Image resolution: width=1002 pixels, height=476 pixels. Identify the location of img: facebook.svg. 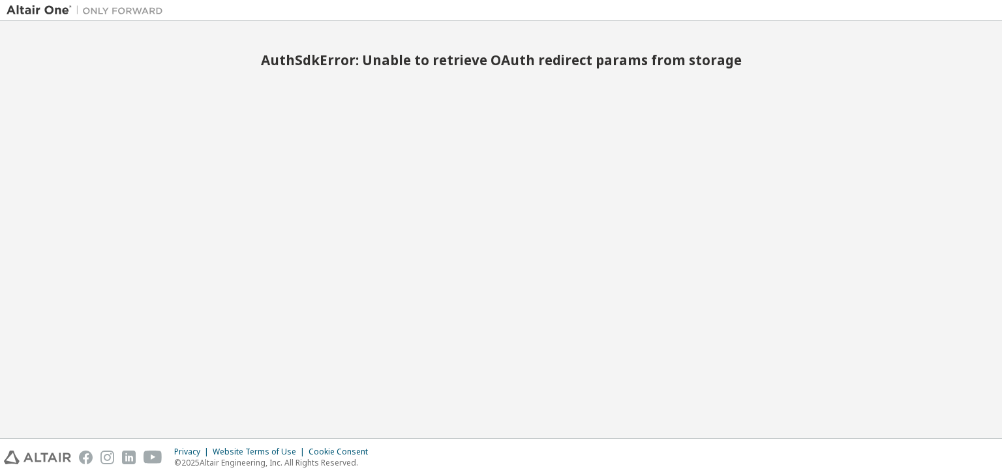
(85, 457).